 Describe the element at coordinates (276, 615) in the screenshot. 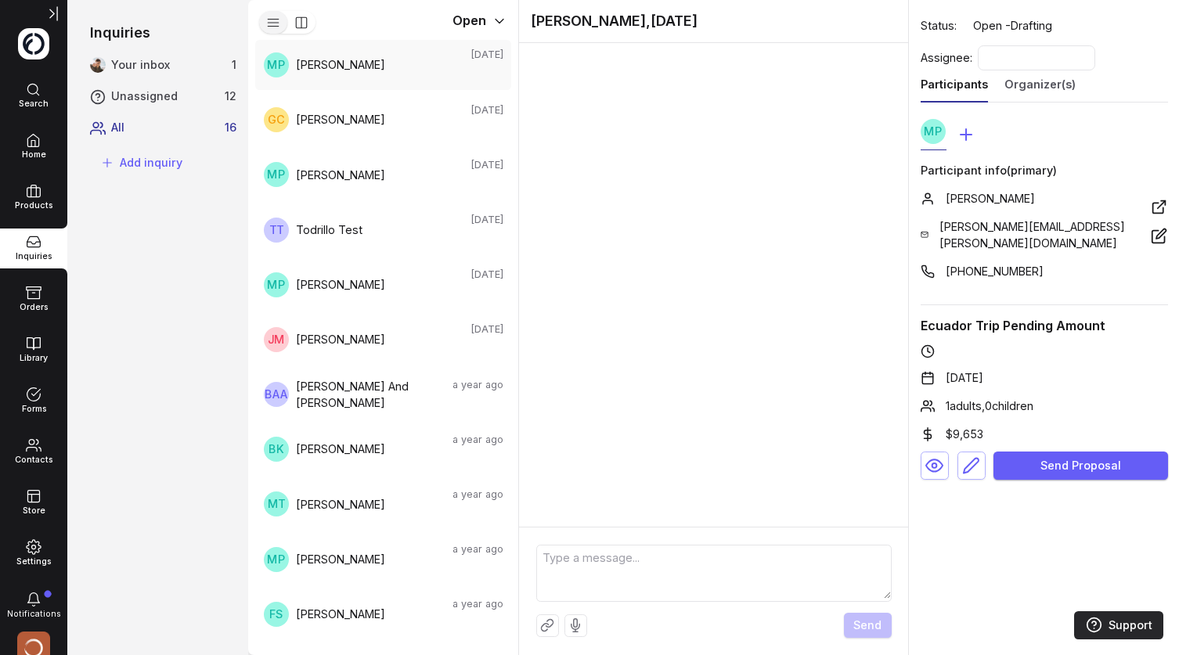

I see `span: FS` at that location.